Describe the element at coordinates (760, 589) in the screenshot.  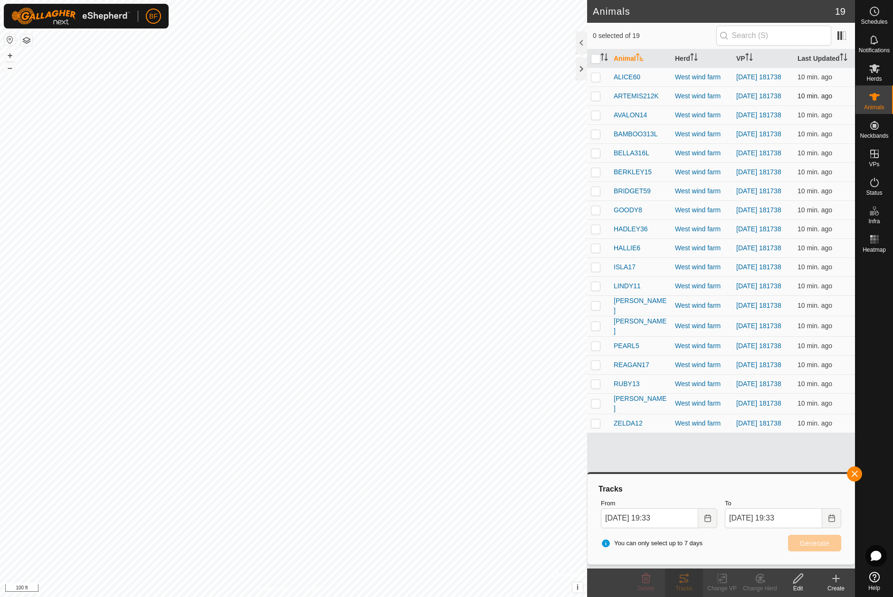
I see `div: Change Herd` at that location.